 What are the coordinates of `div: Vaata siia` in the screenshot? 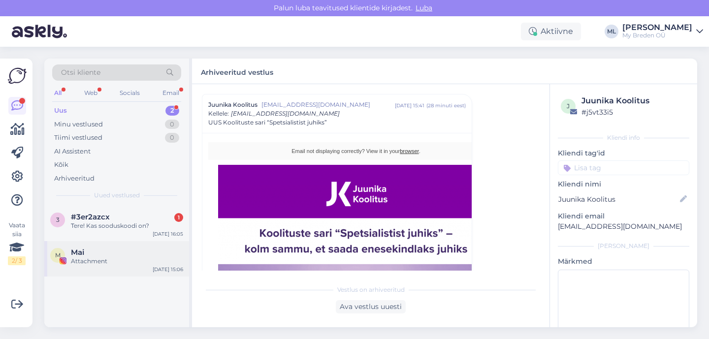 It's located at (17, 243).